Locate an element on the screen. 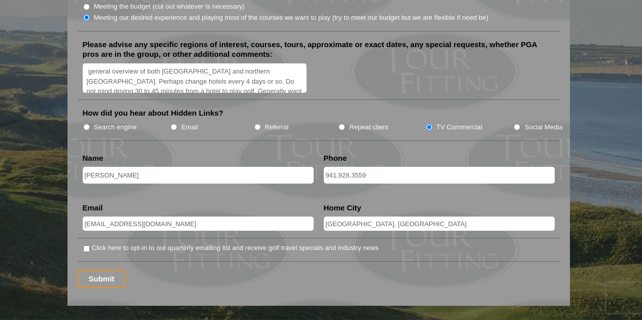 The image size is (642, 320). label: Referral is located at coordinates (277, 127).